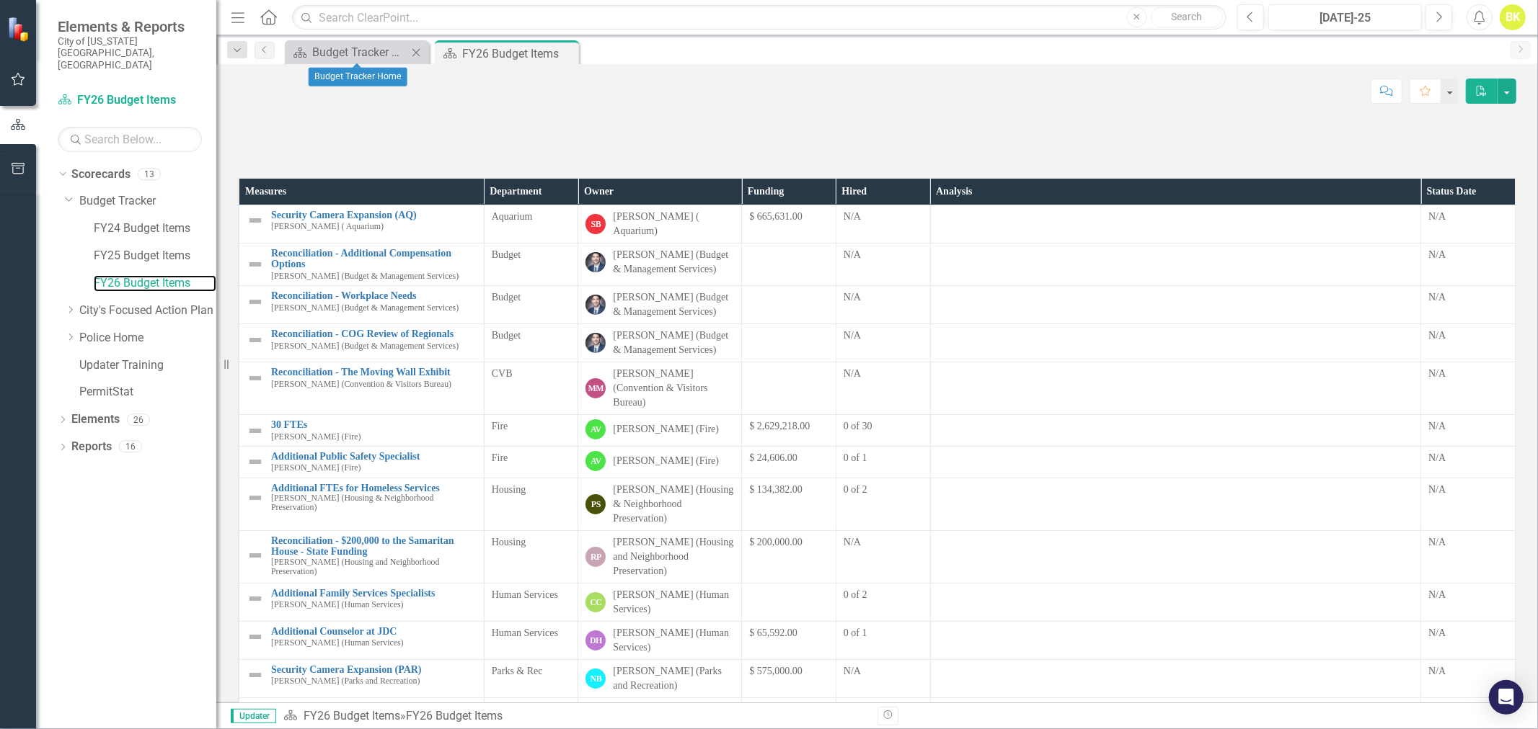 This screenshot has width=1538, height=729. What do you see at coordinates (595, 557) in the screenshot?
I see `div: RP` at bounding box center [595, 557].